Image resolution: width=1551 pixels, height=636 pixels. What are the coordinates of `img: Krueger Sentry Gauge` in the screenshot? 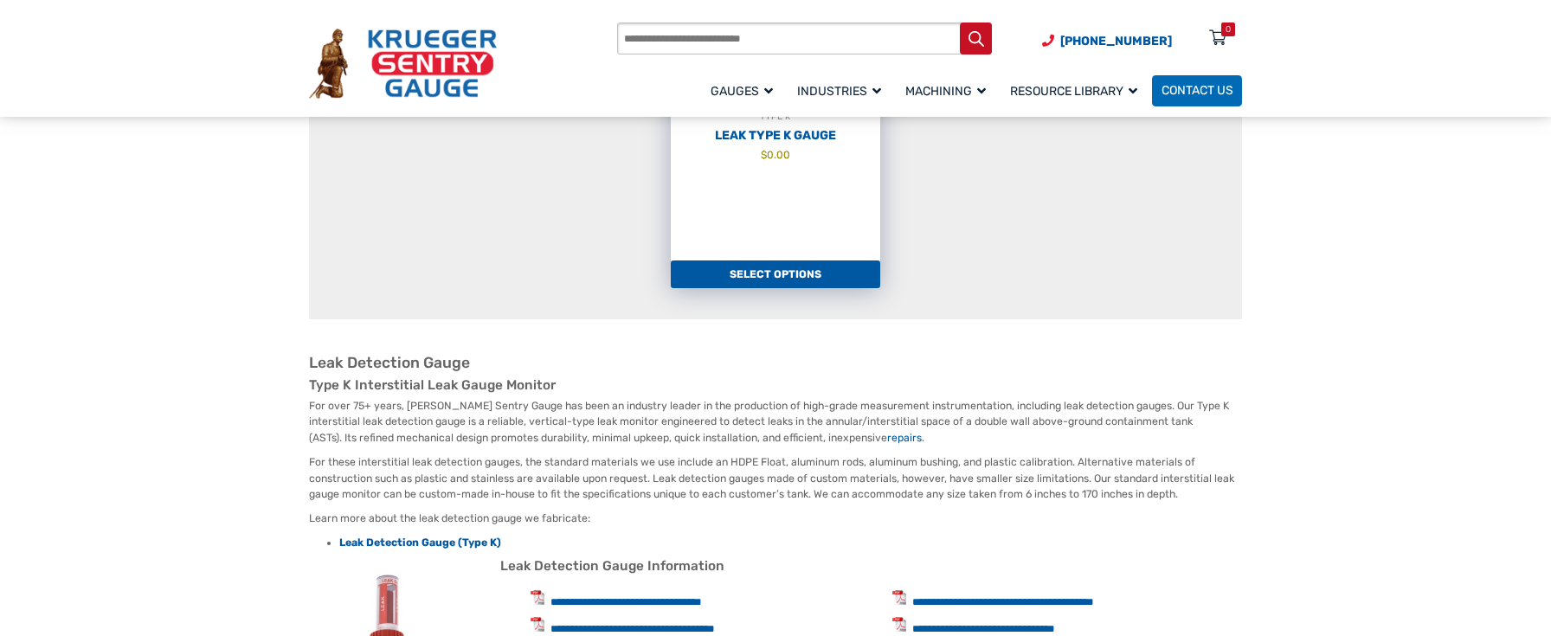 It's located at (403, 63).